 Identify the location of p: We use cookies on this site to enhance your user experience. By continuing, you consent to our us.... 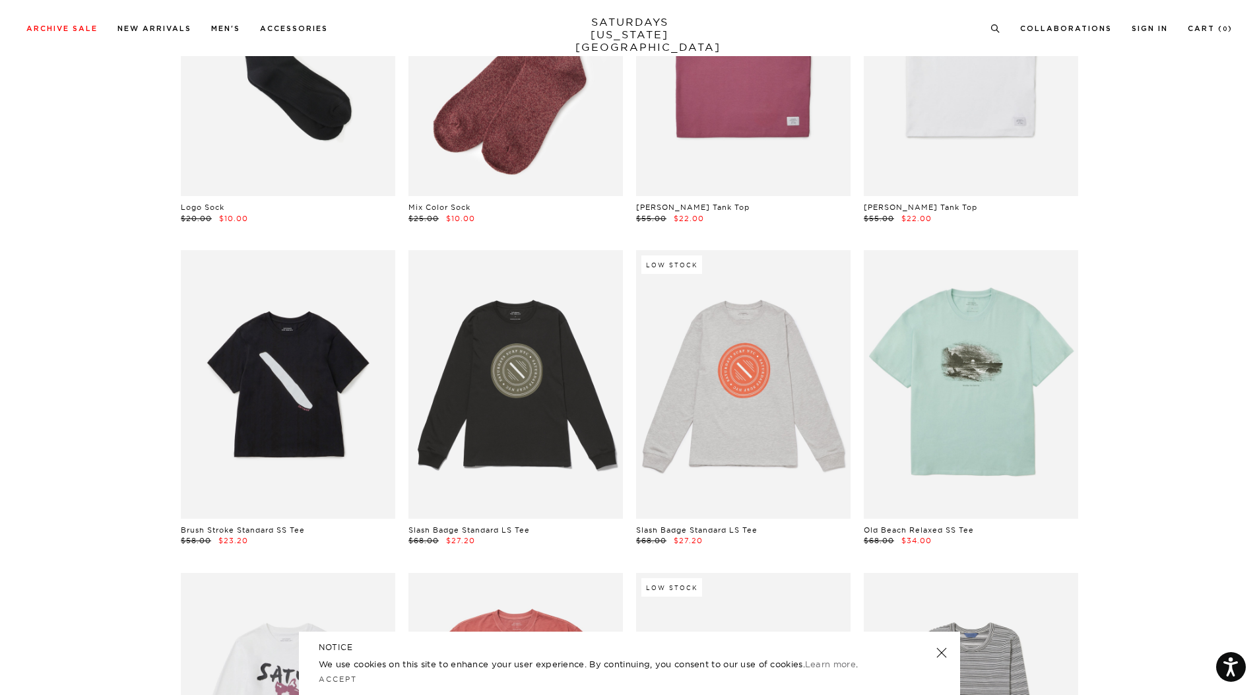
(606, 664).